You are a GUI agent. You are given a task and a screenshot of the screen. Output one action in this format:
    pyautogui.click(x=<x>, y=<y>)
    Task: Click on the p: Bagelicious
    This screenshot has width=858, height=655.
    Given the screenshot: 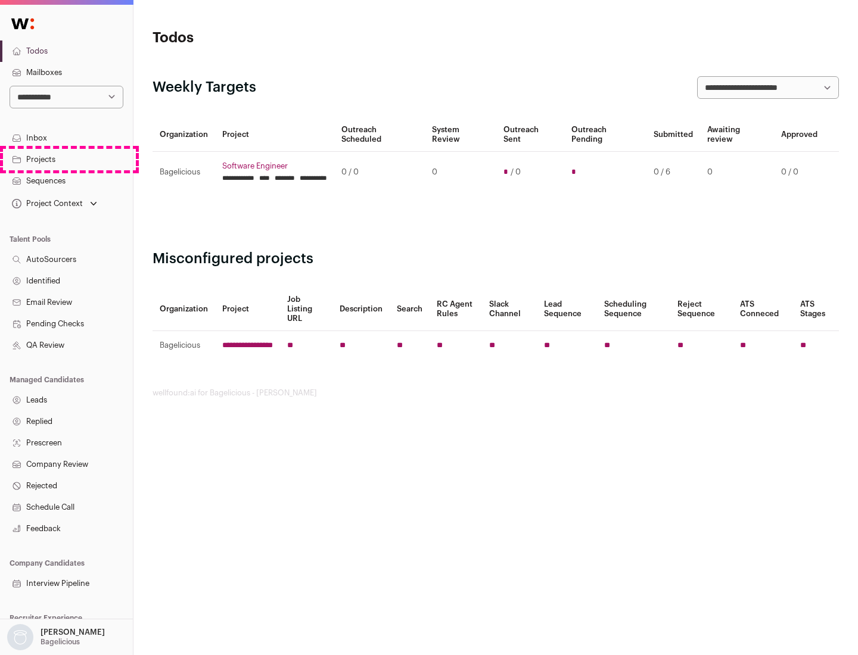 What is the action you would take?
    pyautogui.click(x=60, y=642)
    